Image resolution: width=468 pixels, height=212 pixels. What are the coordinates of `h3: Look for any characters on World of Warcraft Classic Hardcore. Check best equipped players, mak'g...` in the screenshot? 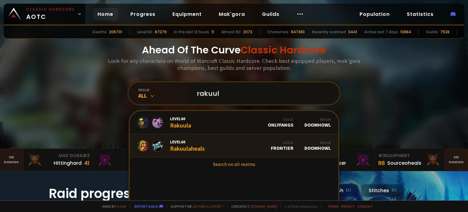 It's located at (234, 64).